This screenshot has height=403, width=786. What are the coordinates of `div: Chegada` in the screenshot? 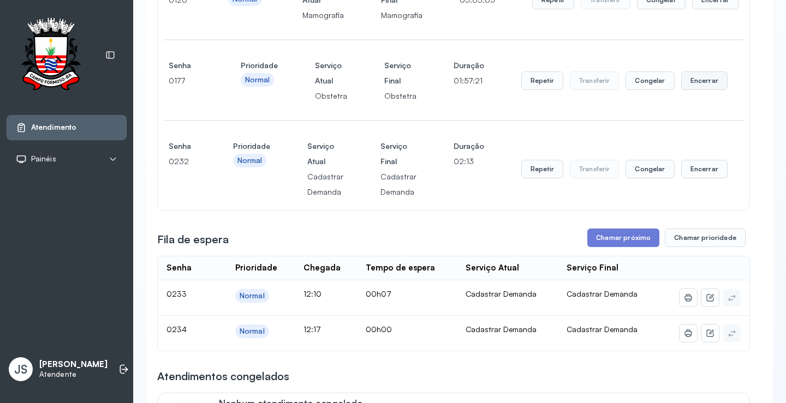 It's located at (322, 268).